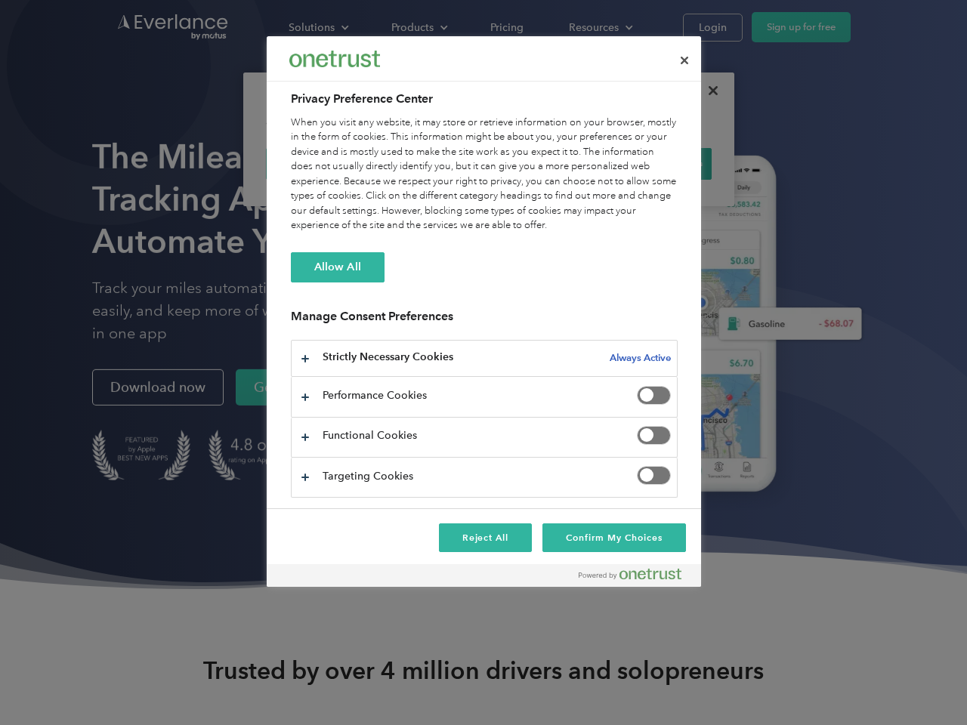  I want to click on img: Powered by OneTrust Opens in a new Tab, so click(630, 574).